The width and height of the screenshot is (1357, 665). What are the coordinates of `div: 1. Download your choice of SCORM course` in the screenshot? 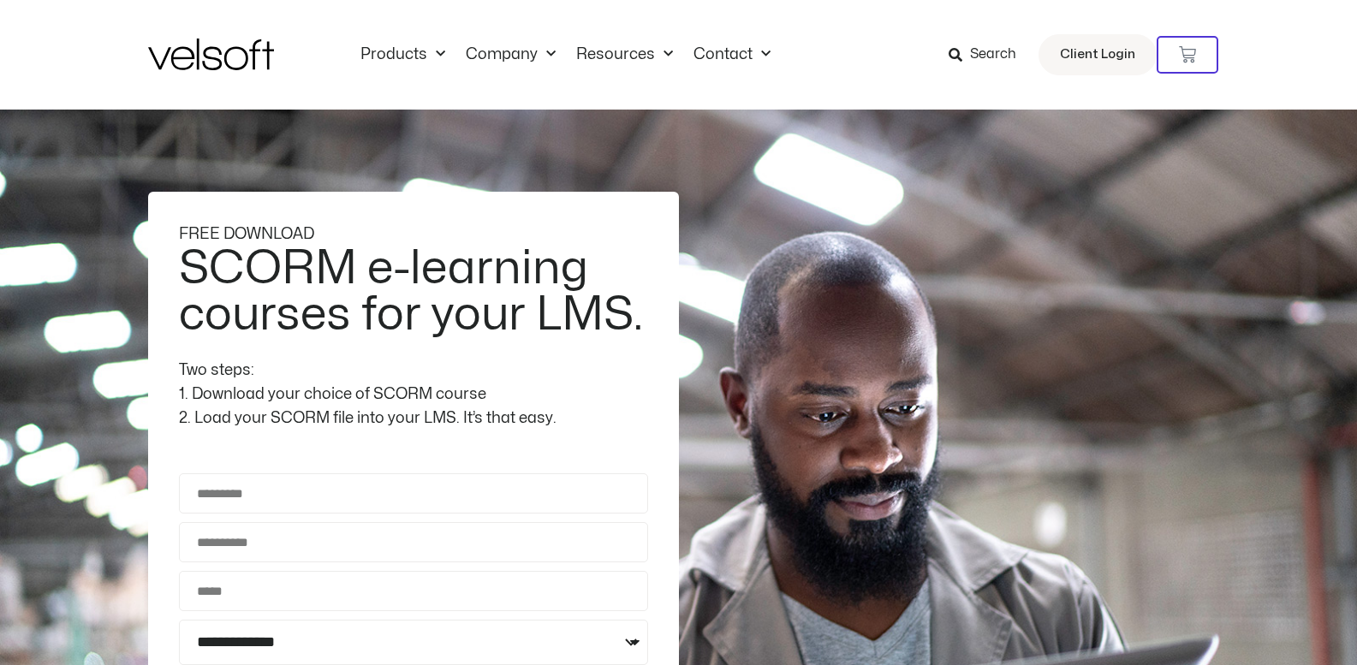 It's located at (414, 395).